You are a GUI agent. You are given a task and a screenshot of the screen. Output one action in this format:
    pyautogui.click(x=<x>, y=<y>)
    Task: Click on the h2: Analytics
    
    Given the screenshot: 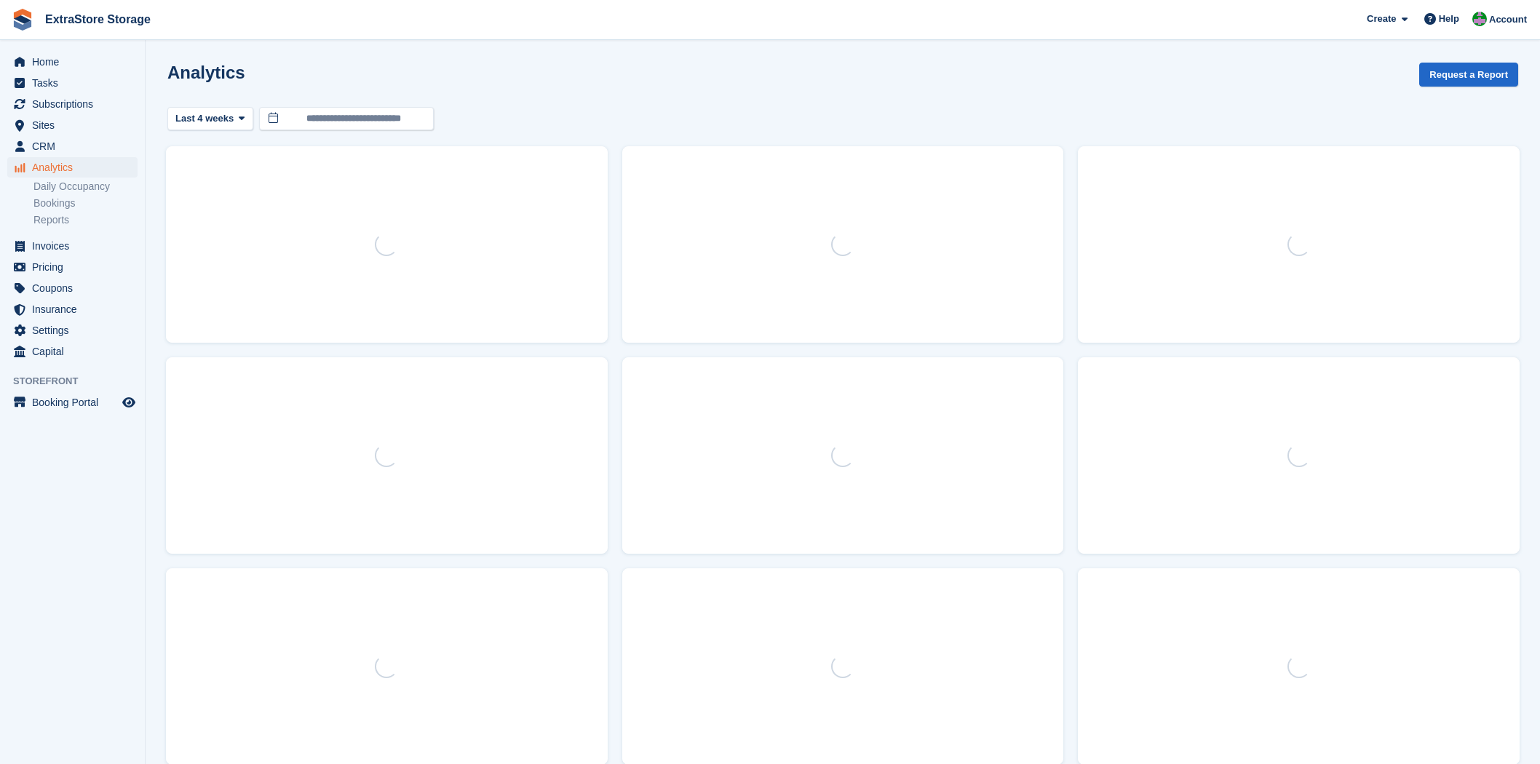 What is the action you would take?
    pyautogui.click(x=206, y=72)
    